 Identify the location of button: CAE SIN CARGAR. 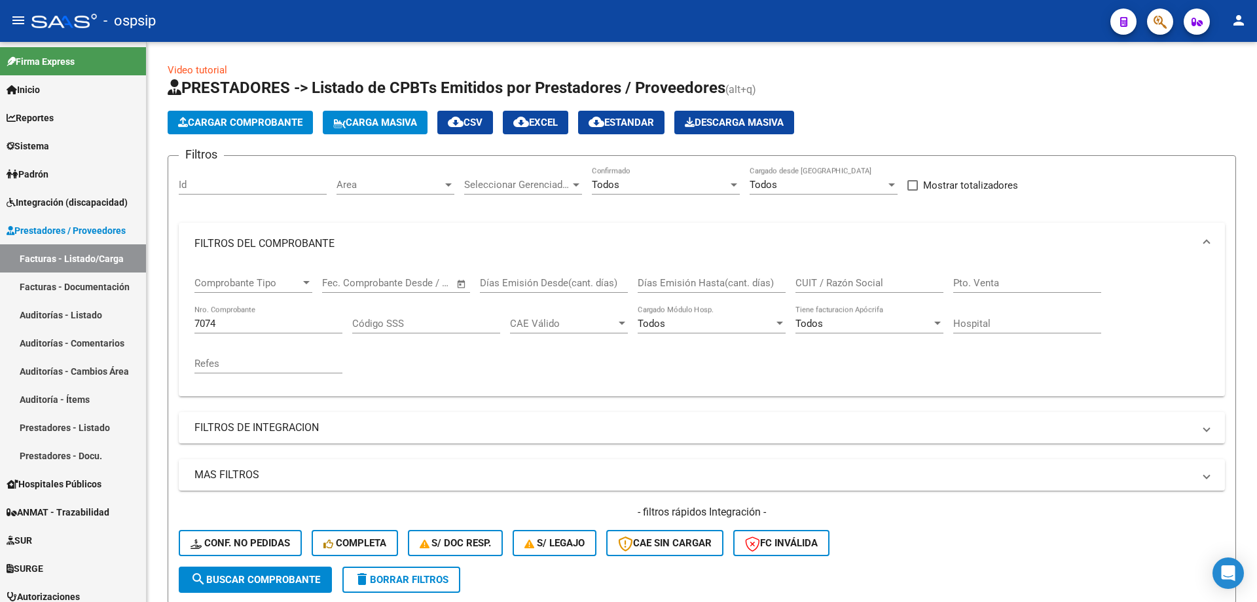
(664, 543).